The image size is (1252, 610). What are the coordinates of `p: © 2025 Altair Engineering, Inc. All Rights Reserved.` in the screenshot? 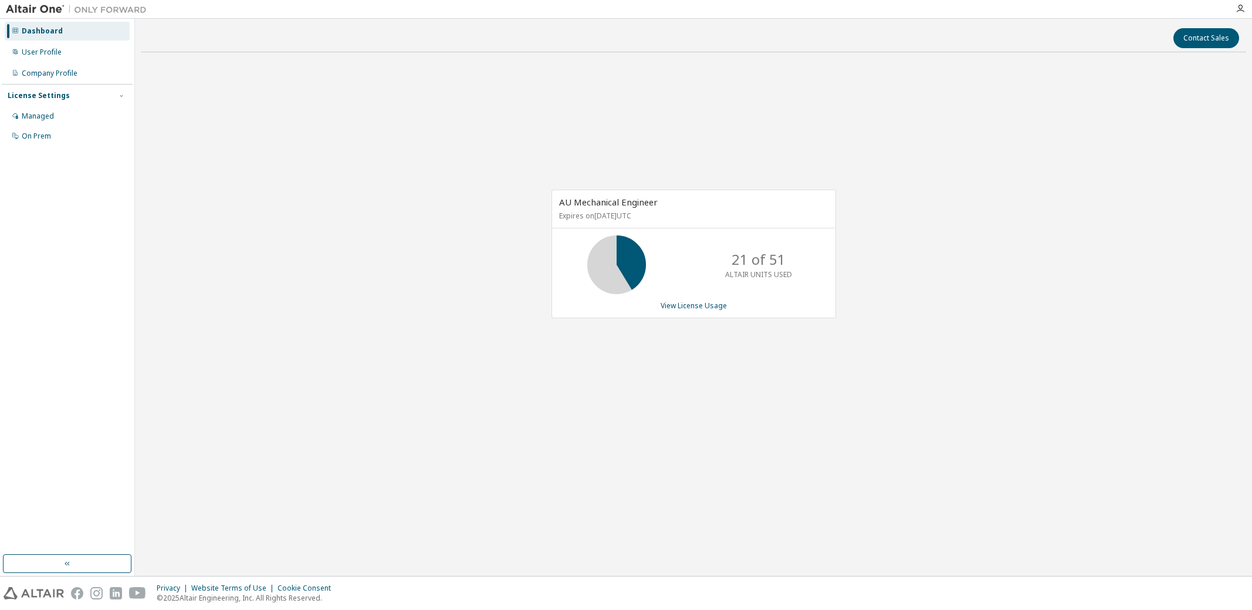 It's located at (247, 597).